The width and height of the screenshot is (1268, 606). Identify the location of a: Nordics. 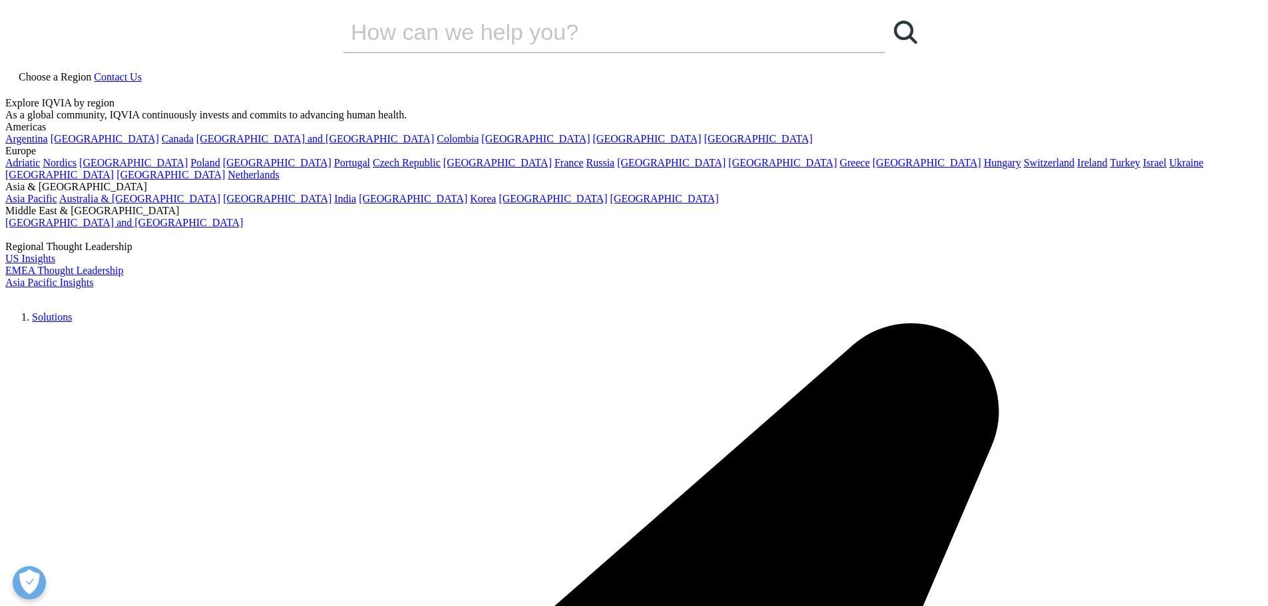
(59, 162).